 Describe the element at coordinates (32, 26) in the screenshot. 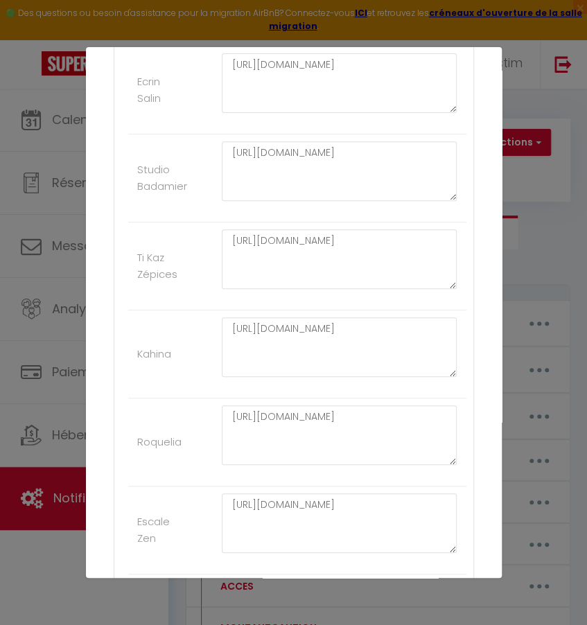

I see `button: Ouvrir le widget de chat LiveChat` at that location.